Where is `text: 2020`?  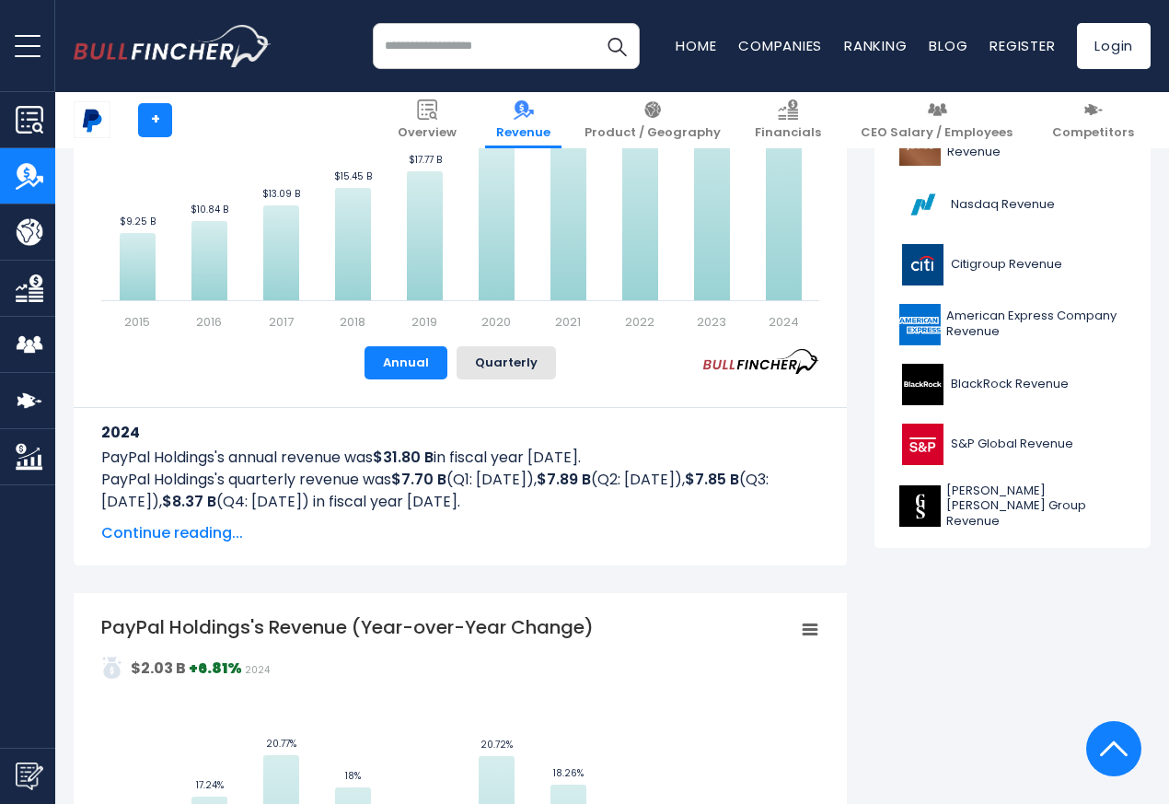
text: 2020 is located at coordinates (496, 321).